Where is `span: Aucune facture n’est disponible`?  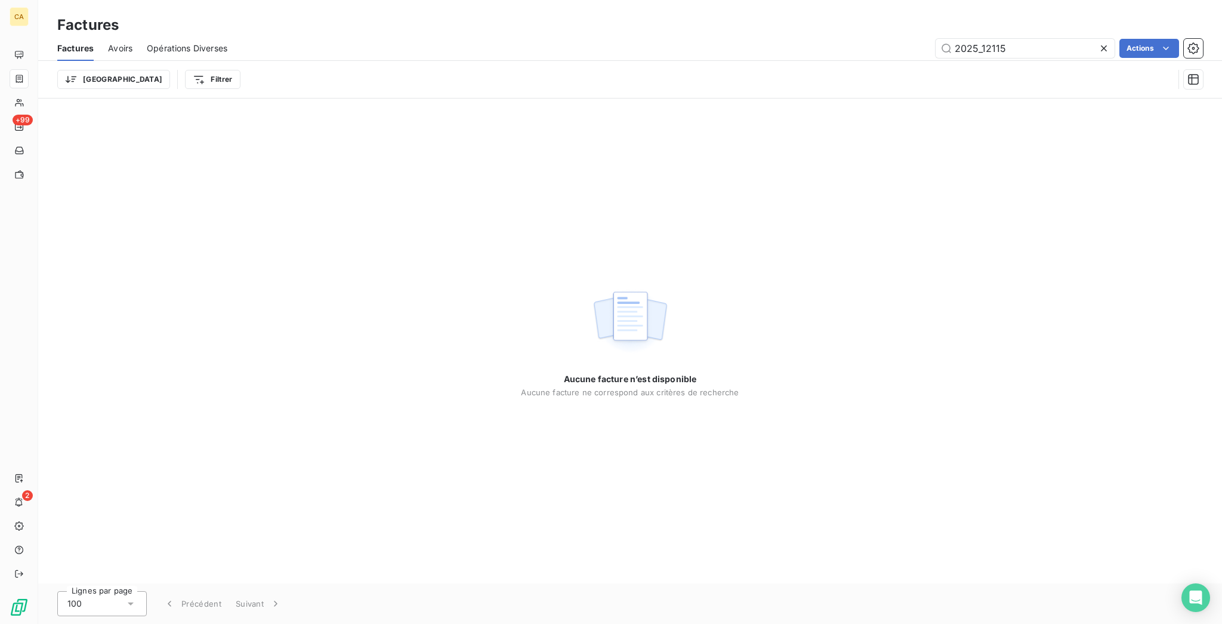
span: Aucune facture n’est disponible is located at coordinates (630, 379).